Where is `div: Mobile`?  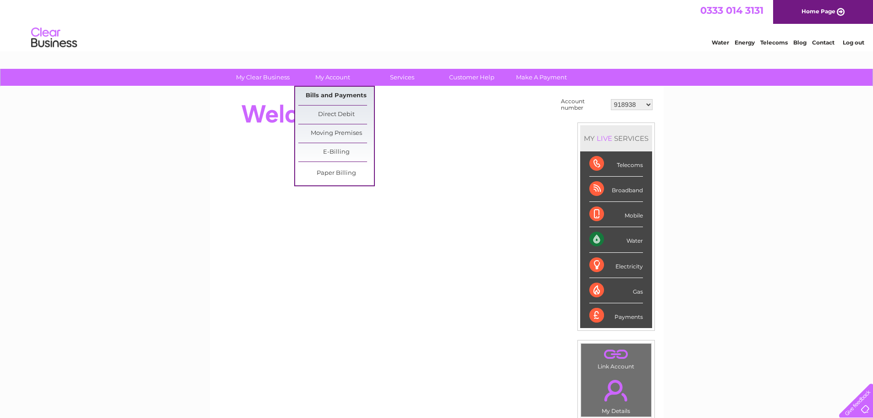 div: Mobile is located at coordinates (616, 214).